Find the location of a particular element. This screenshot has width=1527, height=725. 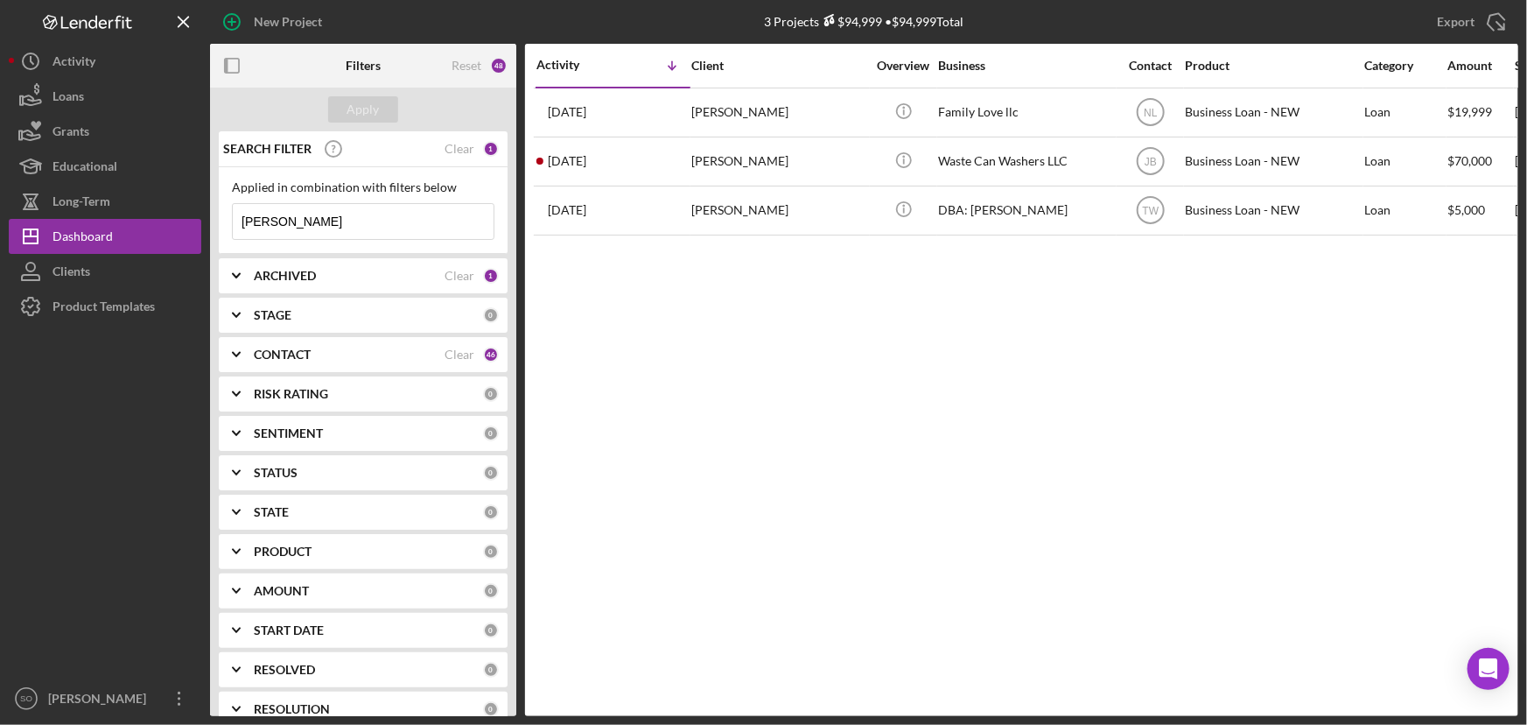

button: Export is located at coordinates (1469, 22).